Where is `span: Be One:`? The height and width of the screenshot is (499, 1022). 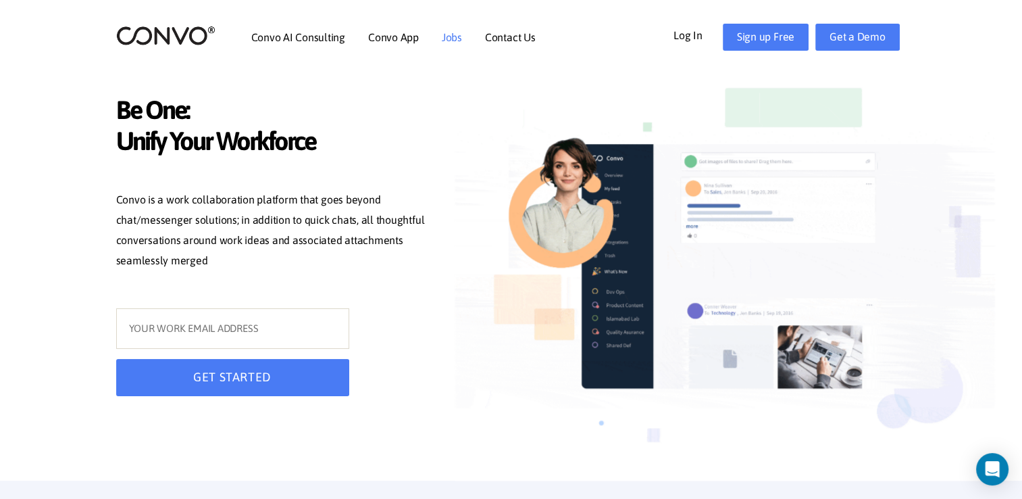 span: Be One: is located at coordinates (275, 111).